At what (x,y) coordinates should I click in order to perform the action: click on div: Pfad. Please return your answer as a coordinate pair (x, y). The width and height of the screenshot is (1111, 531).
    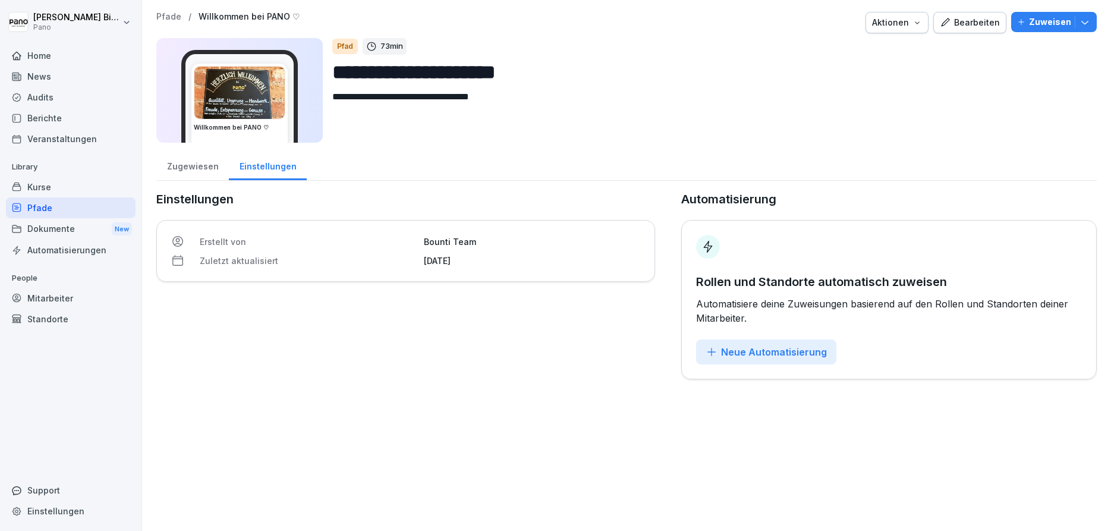
    Looking at the image, I should click on (345, 46).